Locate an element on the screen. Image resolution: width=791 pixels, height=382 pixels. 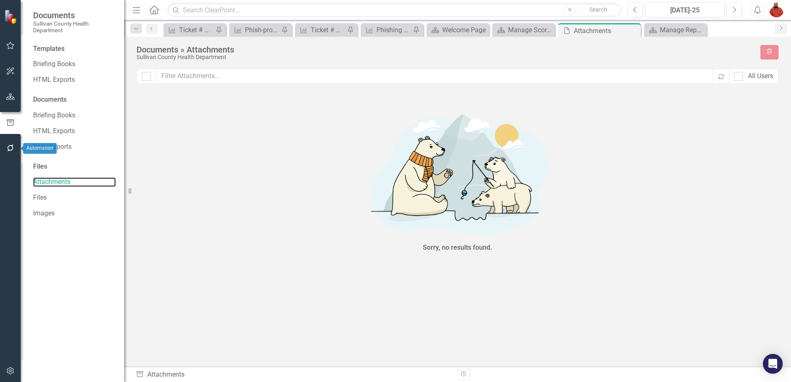
input: Filter Attachments... is located at coordinates (435, 76).